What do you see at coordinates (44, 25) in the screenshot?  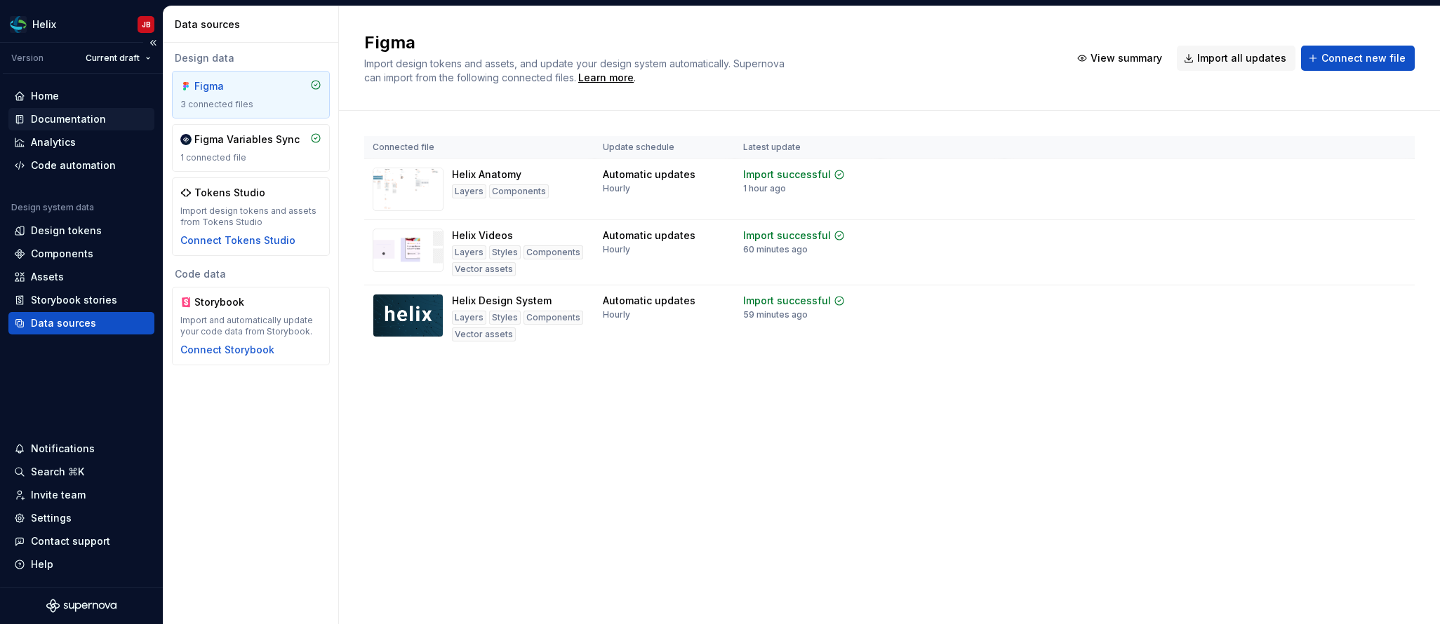 I see `div: Helix` at bounding box center [44, 25].